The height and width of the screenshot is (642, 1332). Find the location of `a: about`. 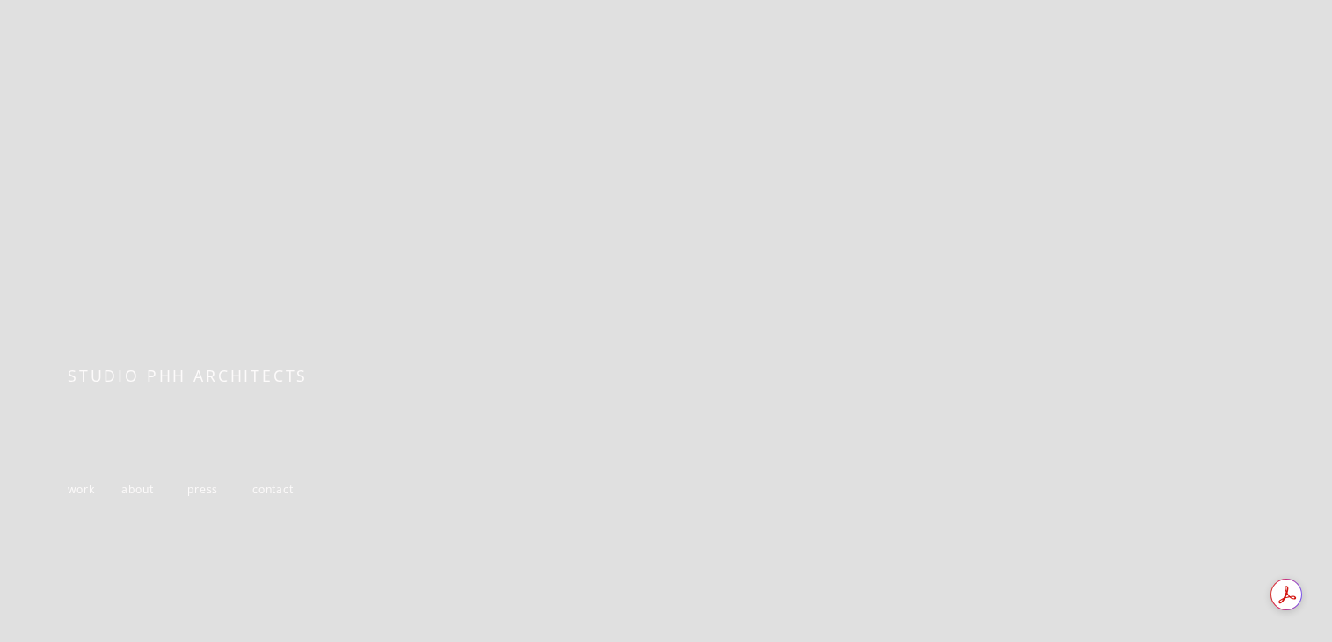

a: about is located at coordinates (137, 489).